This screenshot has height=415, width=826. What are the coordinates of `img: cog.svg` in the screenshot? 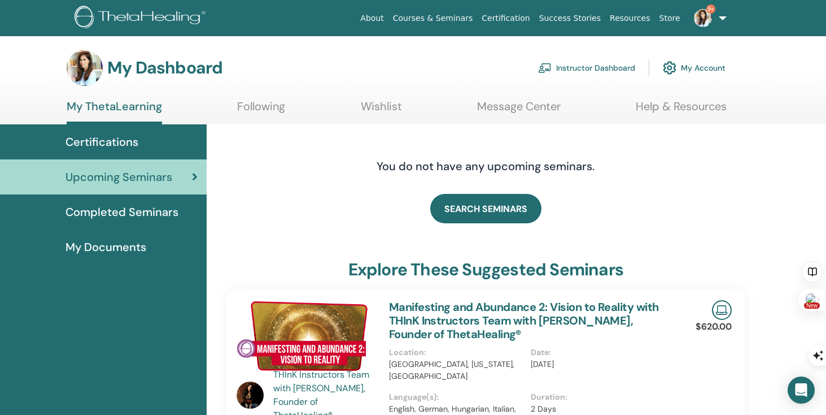 It's located at (670, 68).